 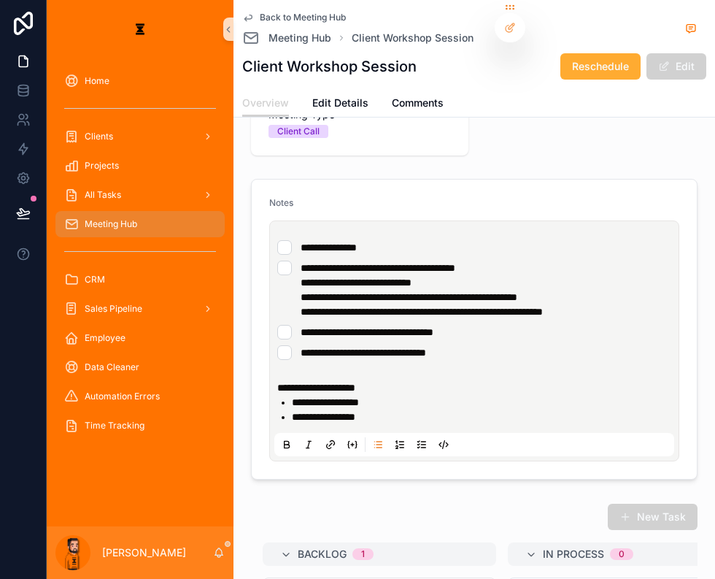 What do you see at coordinates (140, 257) in the screenshot?
I see `div: scrollable content` at bounding box center [140, 257].